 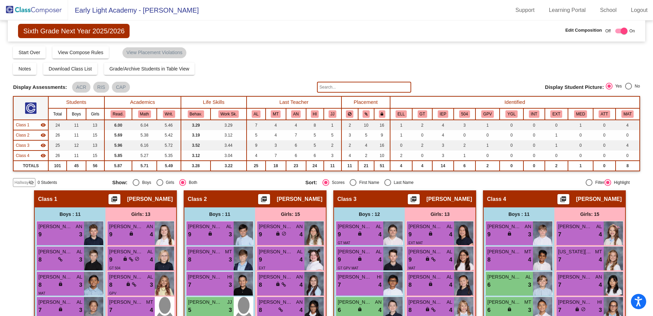 I want to click on span: Display Student Picture:, so click(x=575, y=87).